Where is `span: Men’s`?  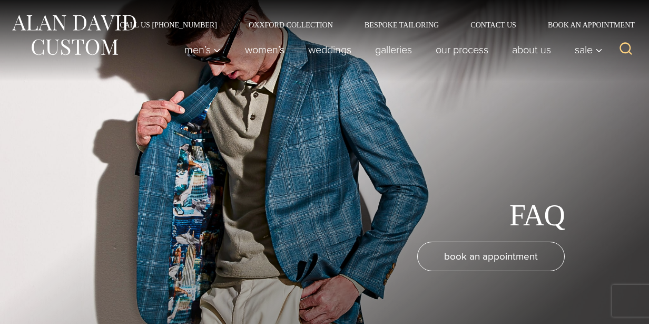
span: Men’s is located at coordinates (202, 50).